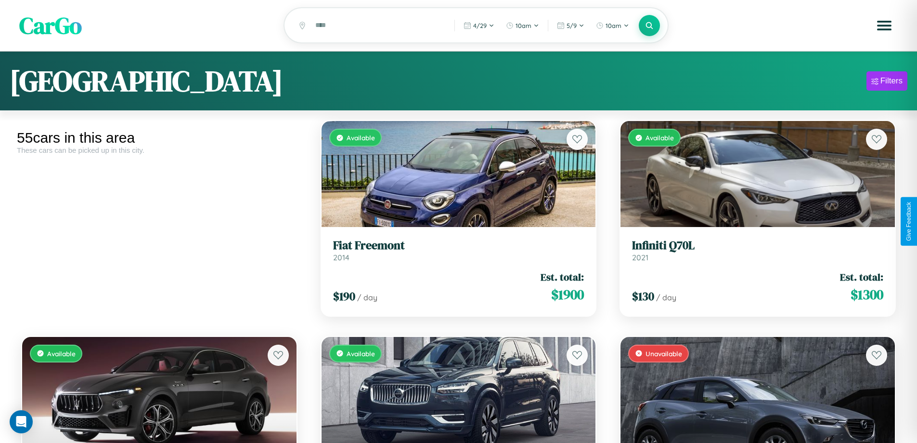  What do you see at coordinates (159, 138) in the screenshot?
I see `div: 55 cars in this area` at bounding box center [159, 138].